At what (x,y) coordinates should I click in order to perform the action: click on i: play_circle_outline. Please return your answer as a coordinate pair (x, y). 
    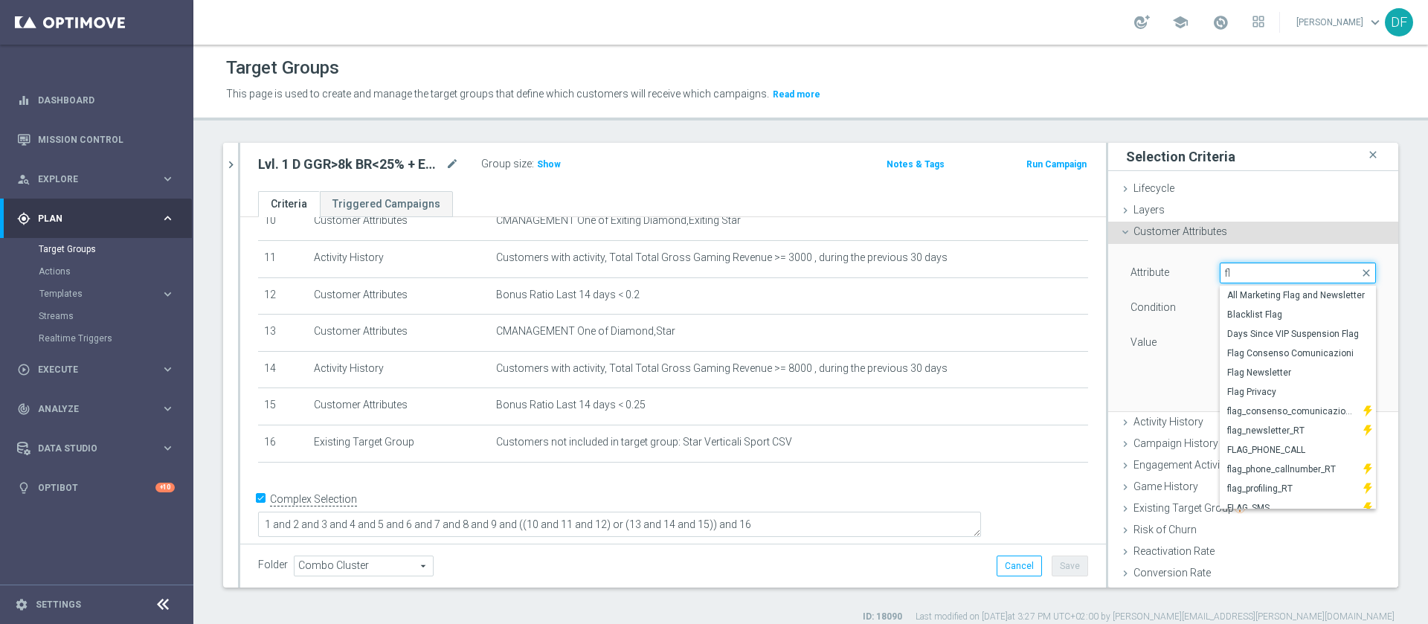
    Looking at the image, I should click on (24, 370).